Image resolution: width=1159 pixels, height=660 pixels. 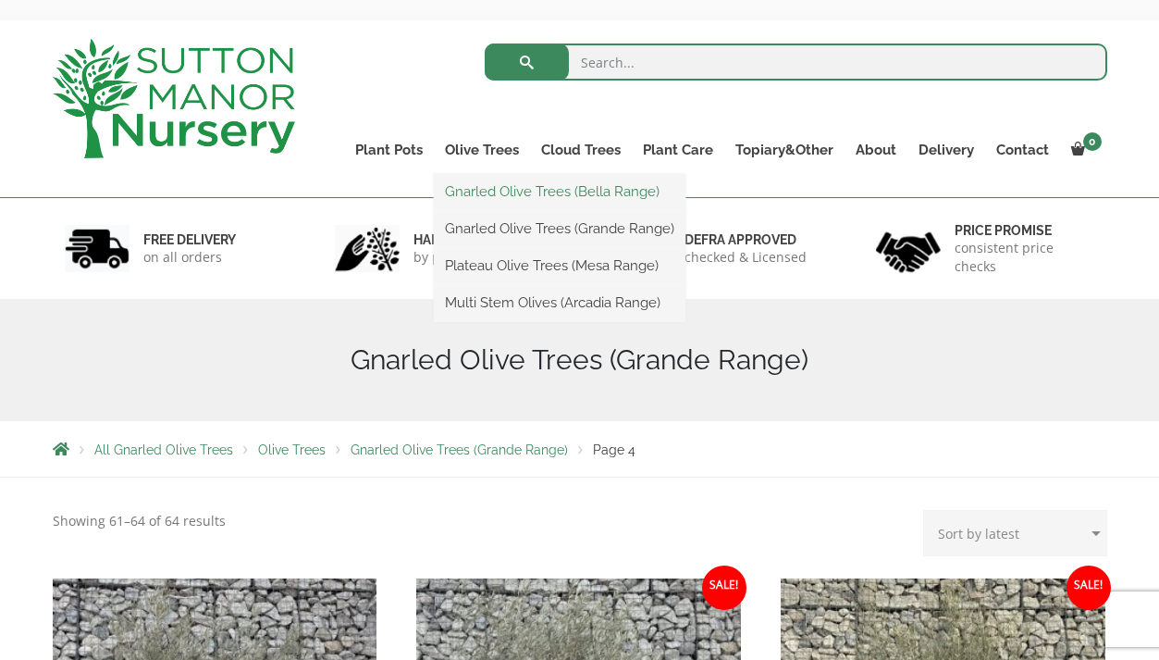 What do you see at coordinates (367, 248) in the screenshot?
I see `img: 2.jpg` at bounding box center [367, 248].